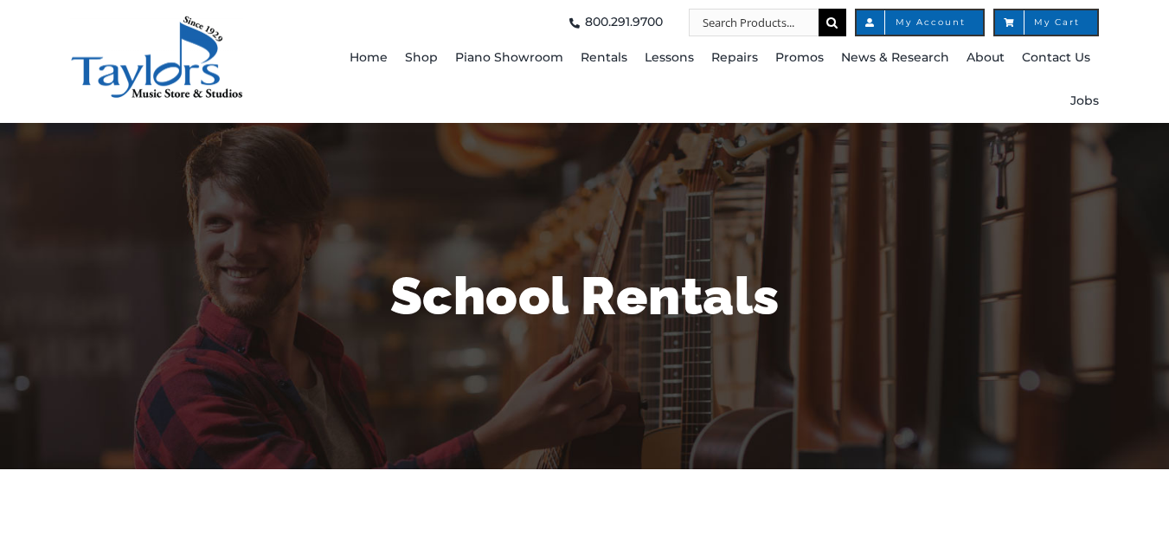 The image size is (1169, 548). I want to click on span: Piano Showroom, so click(509, 58).